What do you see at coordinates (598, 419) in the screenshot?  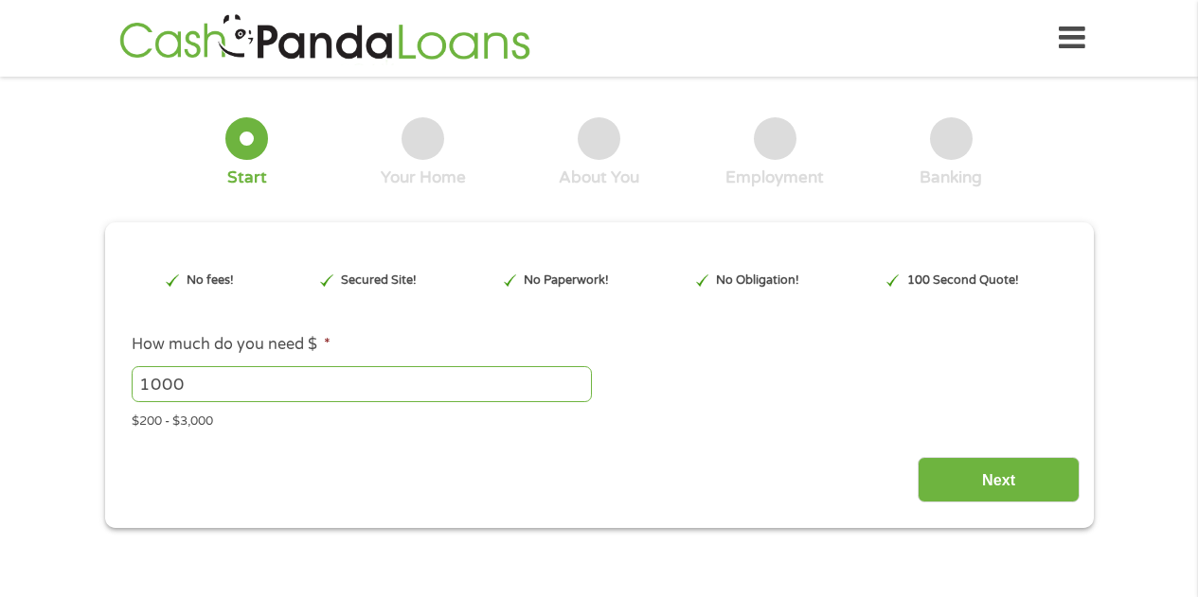 I see `div: $200 - $3,000` at bounding box center [598, 419].